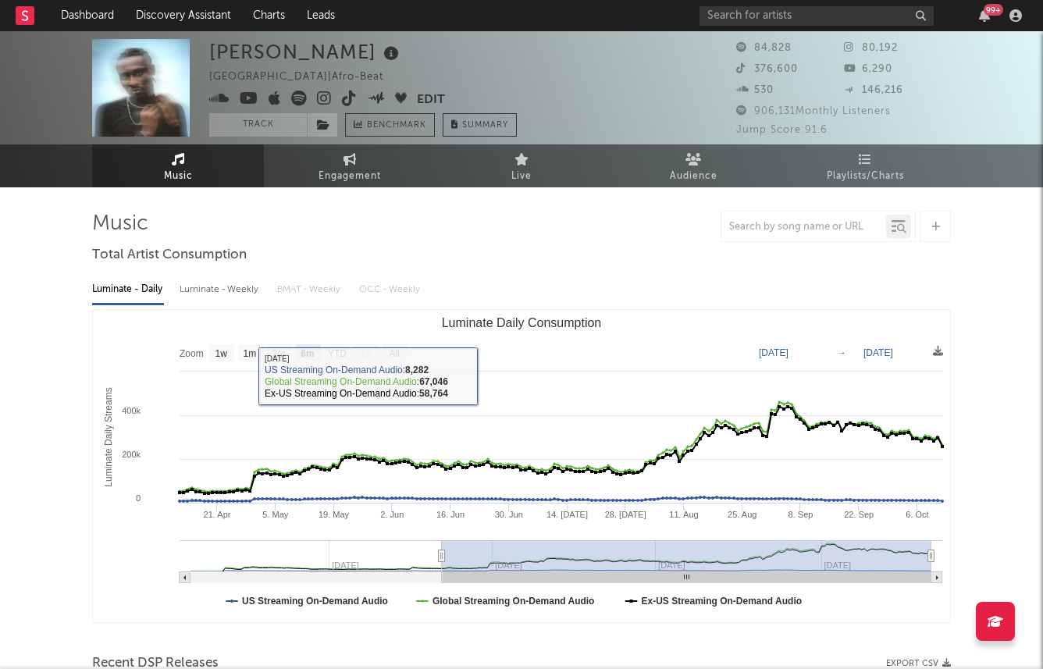 Image resolution: width=1043 pixels, height=669 pixels. Describe the element at coordinates (217, 514) in the screenshot. I see `text: 21. Apr` at that location.